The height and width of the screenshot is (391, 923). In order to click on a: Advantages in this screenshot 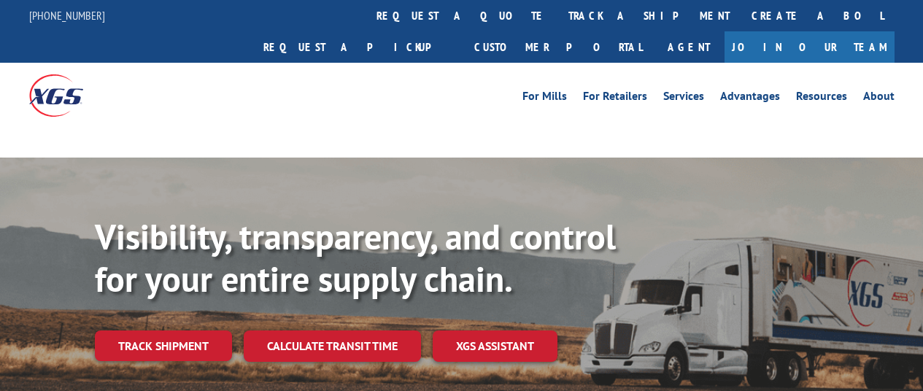, I will do `click(750, 99)`.